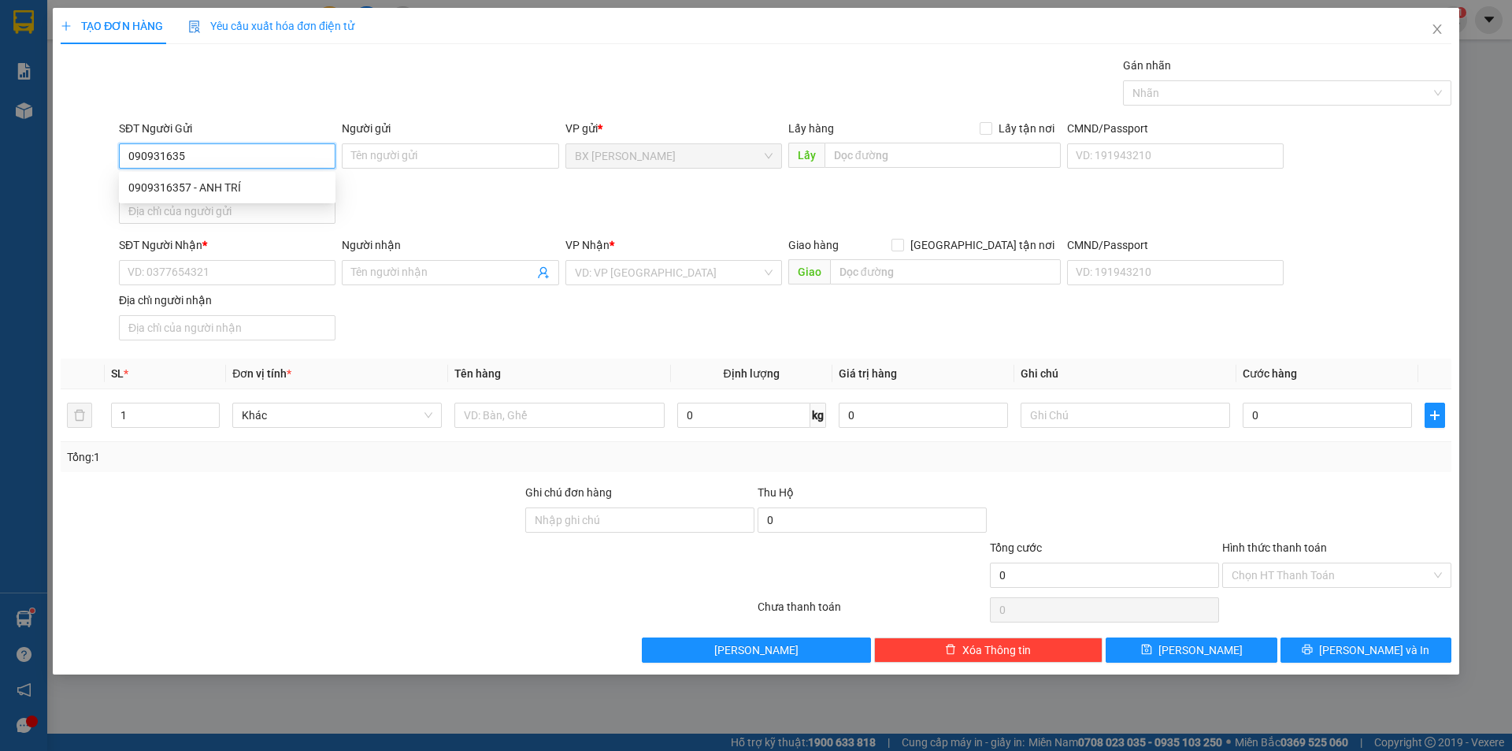 This screenshot has width=1512, height=751. I want to click on button: Close, so click(1437, 30).